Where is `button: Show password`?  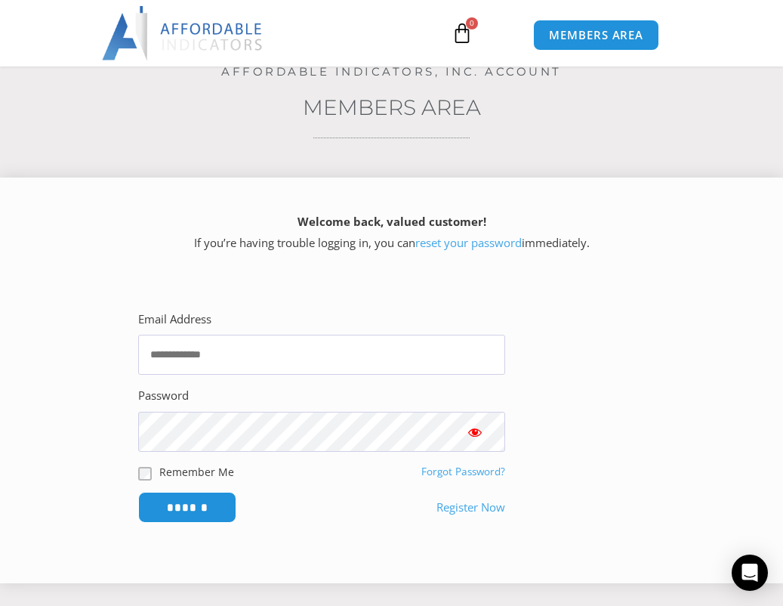 button: Show password is located at coordinates (475, 431).